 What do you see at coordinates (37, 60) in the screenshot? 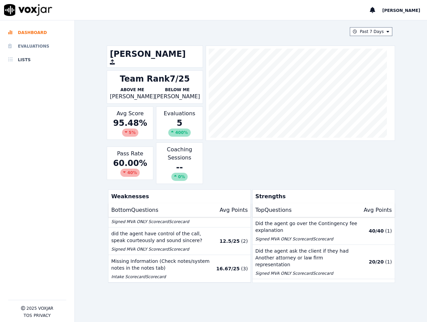
I see `li: Lists` at bounding box center [37, 60].